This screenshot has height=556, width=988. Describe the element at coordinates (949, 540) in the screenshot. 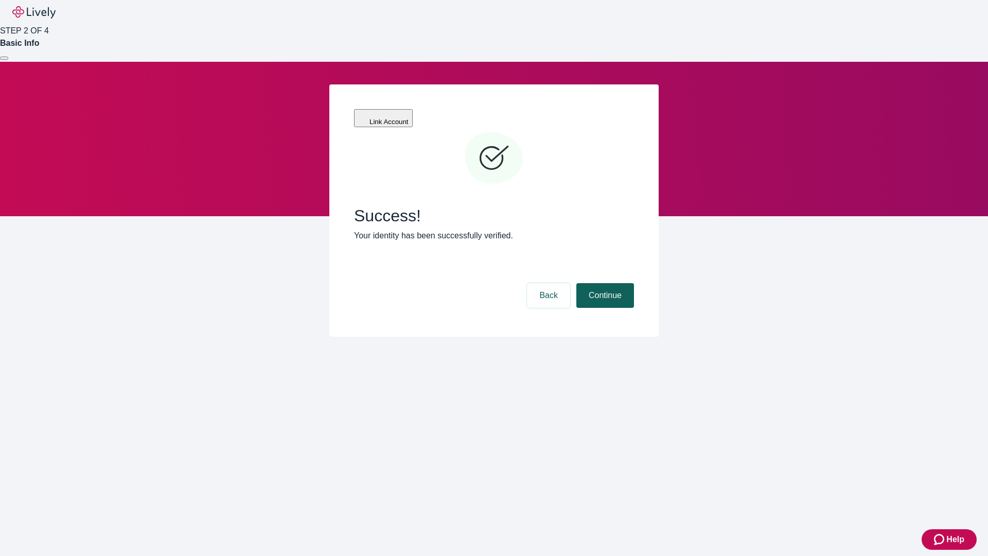

I see `button: Zendesk support iconHelp` at that location.